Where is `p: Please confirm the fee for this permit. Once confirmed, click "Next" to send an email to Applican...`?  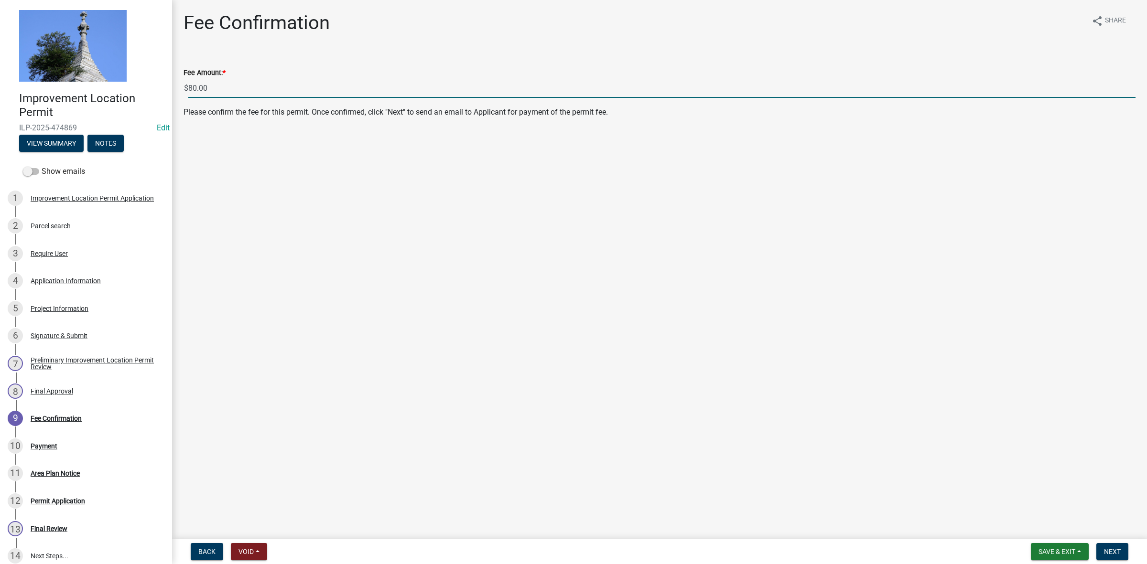 p: Please confirm the fee for this permit. Once confirmed, click "Next" to send an email to Applican... is located at coordinates (660, 112).